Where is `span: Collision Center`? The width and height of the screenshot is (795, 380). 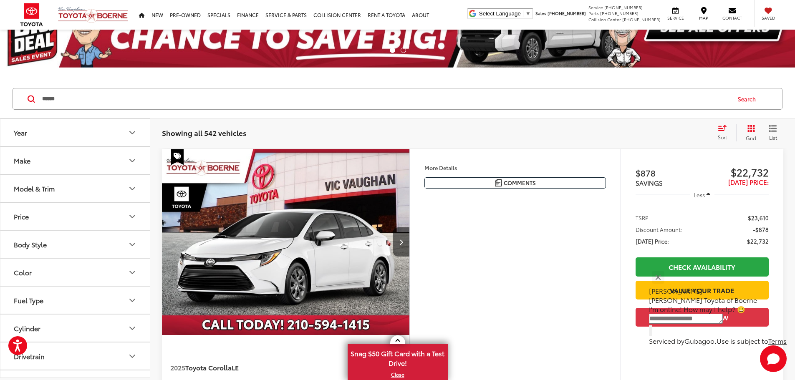 span: Collision Center is located at coordinates (605, 19).